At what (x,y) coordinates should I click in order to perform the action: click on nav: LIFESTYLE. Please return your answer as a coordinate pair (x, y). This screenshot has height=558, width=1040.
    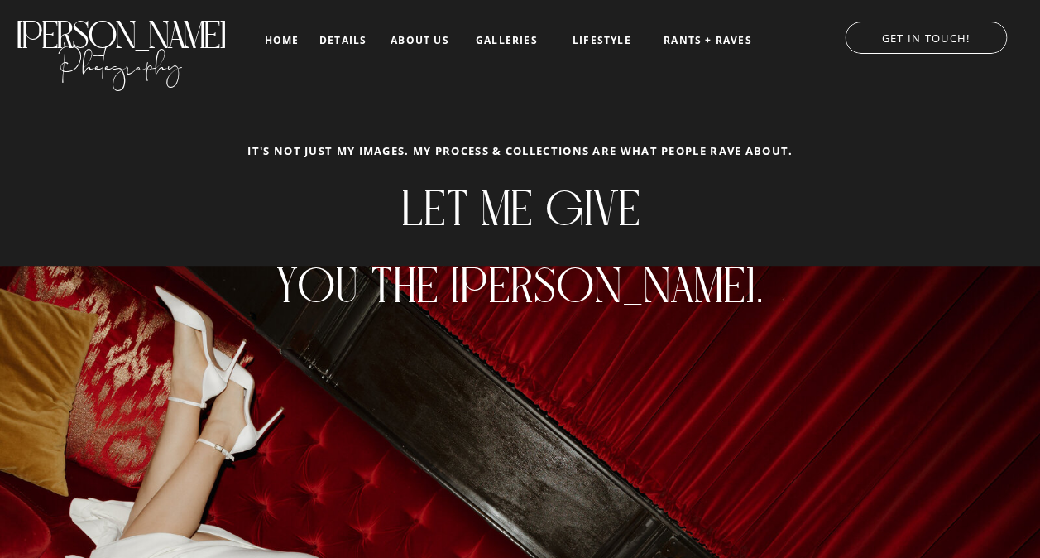
    Looking at the image, I should click on (601, 41).